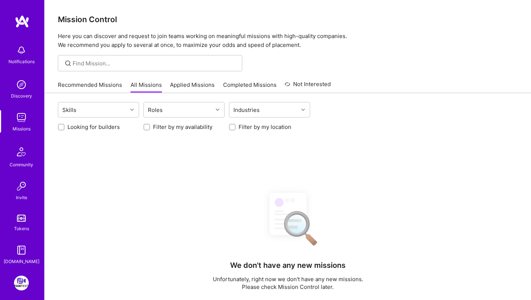 The height and width of the screenshot is (300, 531). Describe the element at coordinates (288, 279) in the screenshot. I see `p: Unfortunately, right now we don't have any new missions.` at that location.